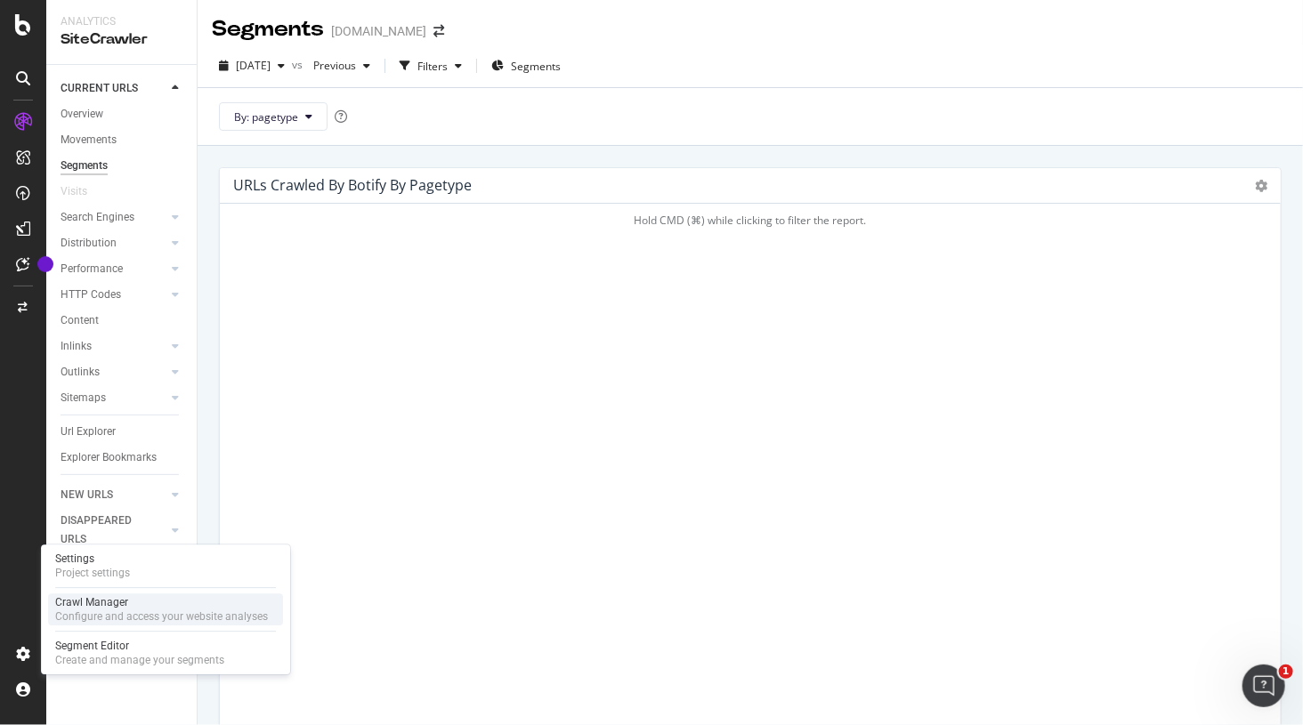 Image resolution: width=1303 pixels, height=725 pixels. I want to click on div: NEW URLS, so click(86, 495).